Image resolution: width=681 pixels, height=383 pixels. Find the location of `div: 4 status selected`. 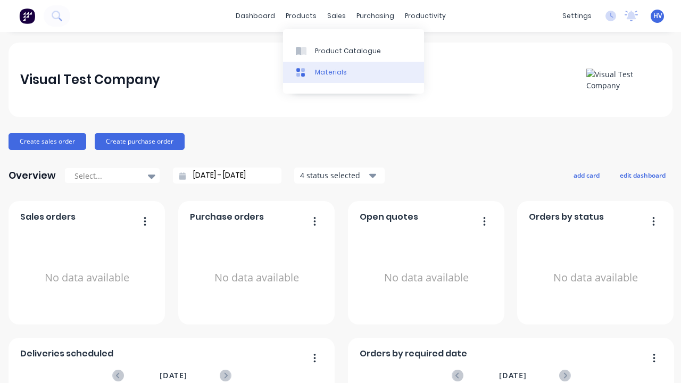

div: 4 status selected is located at coordinates (333, 175).